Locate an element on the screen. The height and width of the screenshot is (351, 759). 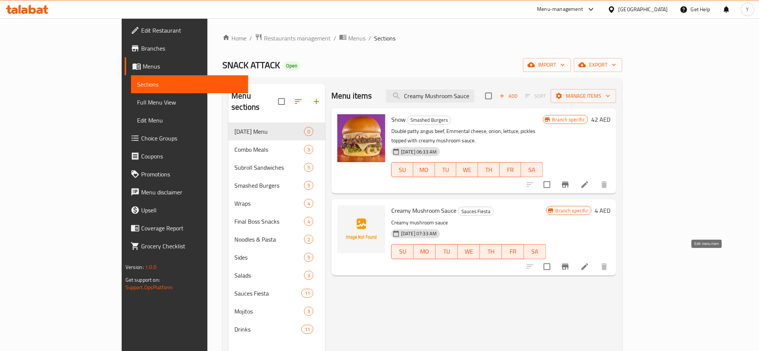
span: Y is located at coordinates (748, 9).